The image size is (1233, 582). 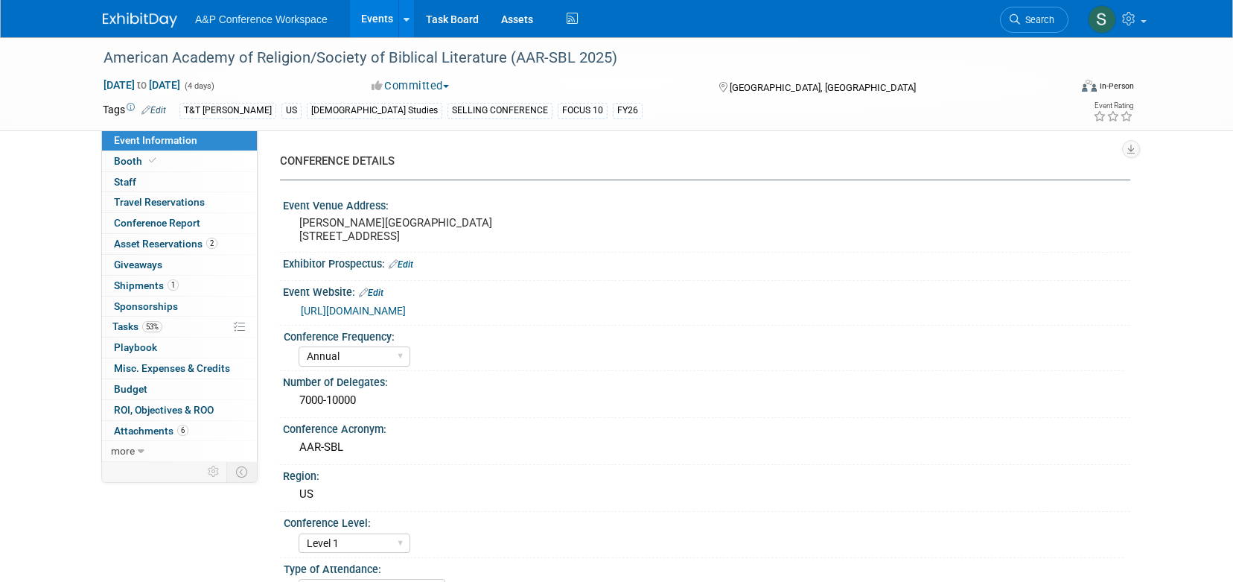 What do you see at coordinates (242, 471) in the screenshot?
I see `td: Toggle Event Tabs` at bounding box center [242, 471].